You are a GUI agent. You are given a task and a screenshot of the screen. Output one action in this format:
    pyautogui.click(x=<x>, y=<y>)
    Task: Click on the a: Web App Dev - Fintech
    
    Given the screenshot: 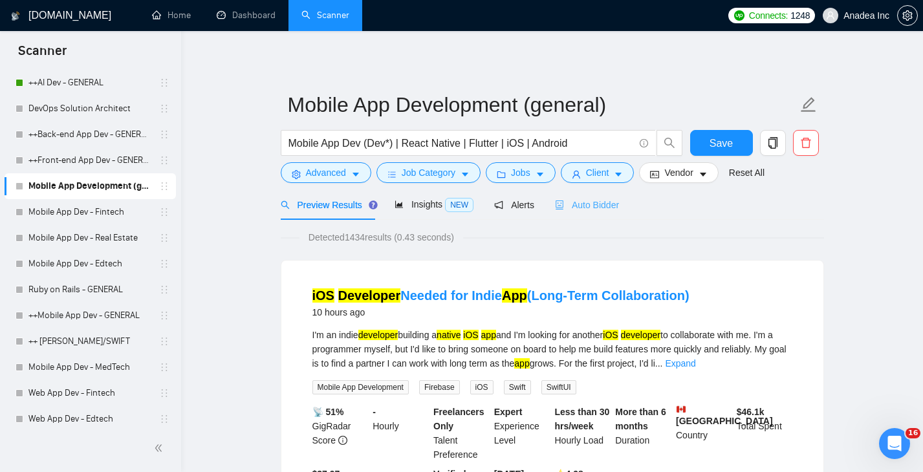 What is the action you would take?
    pyautogui.click(x=90, y=393)
    